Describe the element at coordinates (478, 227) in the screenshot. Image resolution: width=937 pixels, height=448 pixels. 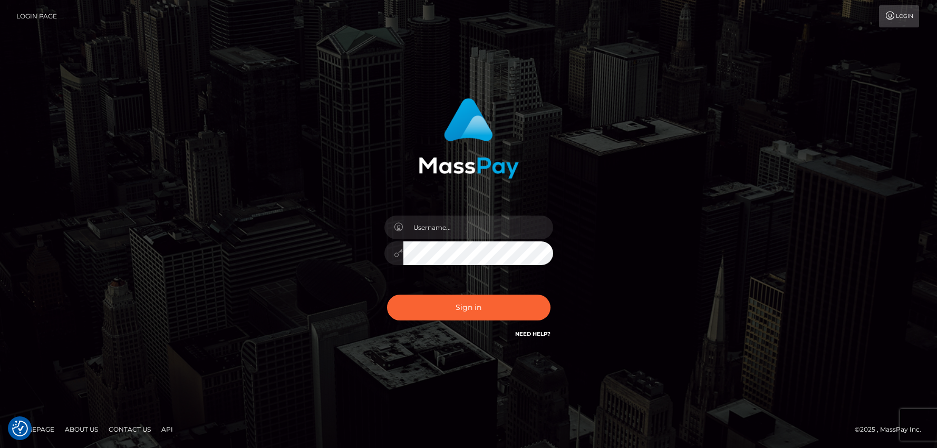
I see `input: Username...` at that location.